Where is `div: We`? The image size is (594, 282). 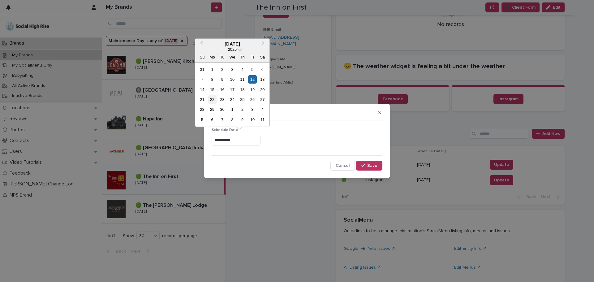
div: We is located at coordinates (232, 57).